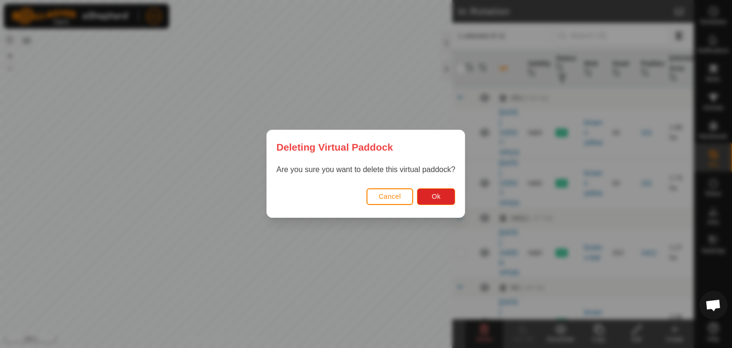  Describe the element at coordinates (390, 196) in the screenshot. I see `button: Cancel` at that location.